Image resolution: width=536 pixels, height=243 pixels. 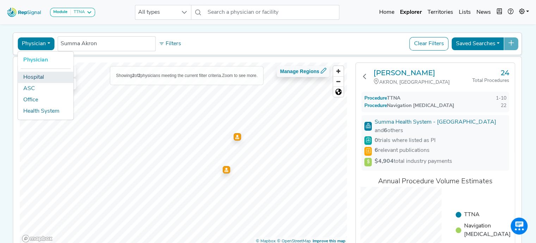 What do you see at coordinates (157, 12) in the screenshot?
I see `span: All types` at bounding box center [157, 12].